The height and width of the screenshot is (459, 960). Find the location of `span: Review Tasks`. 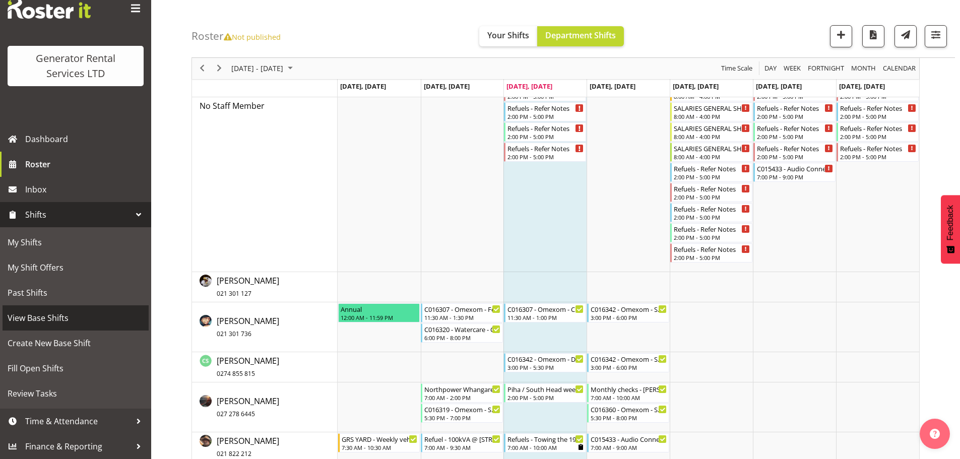

span: Review Tasks is located at coordinates (76, 394).